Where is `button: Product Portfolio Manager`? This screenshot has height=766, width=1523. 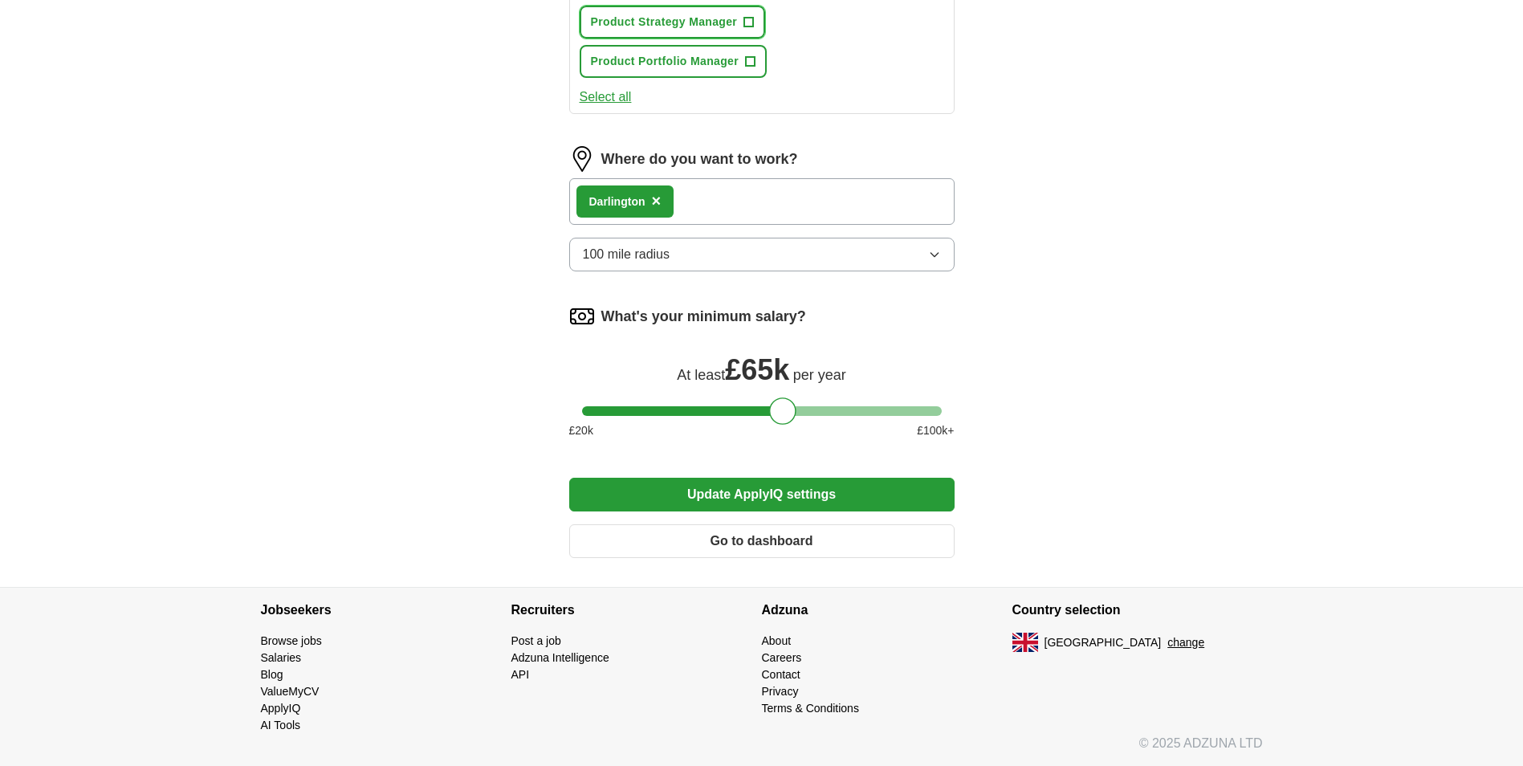 button: Product Portfolio Manager is located at coordinates (674, 61).